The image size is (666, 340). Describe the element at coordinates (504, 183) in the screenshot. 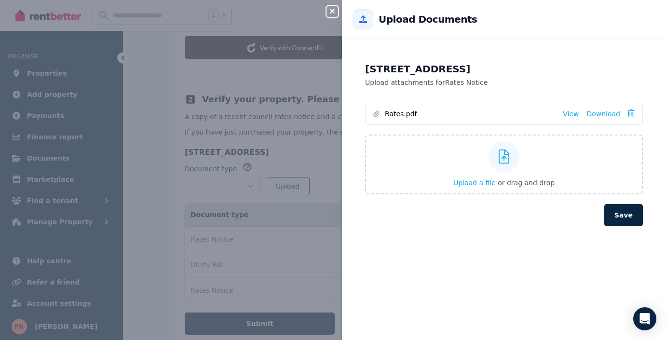

I see `button: Upload a file or drag and drop` at that location.